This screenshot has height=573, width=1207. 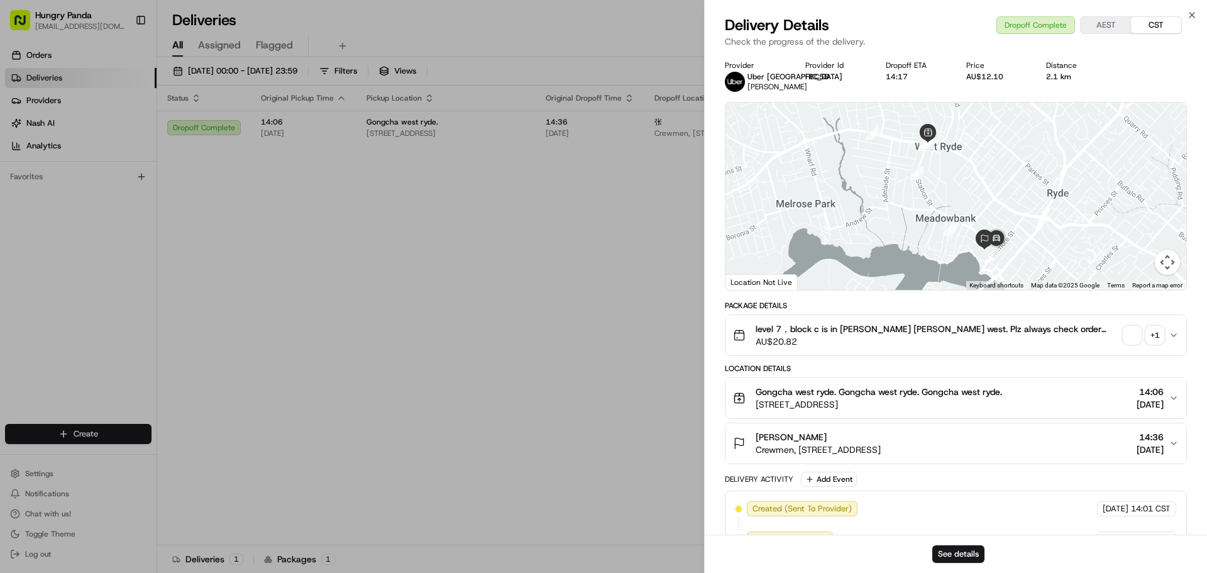 I want to click on button: CST, so click(x=1156, y=25).